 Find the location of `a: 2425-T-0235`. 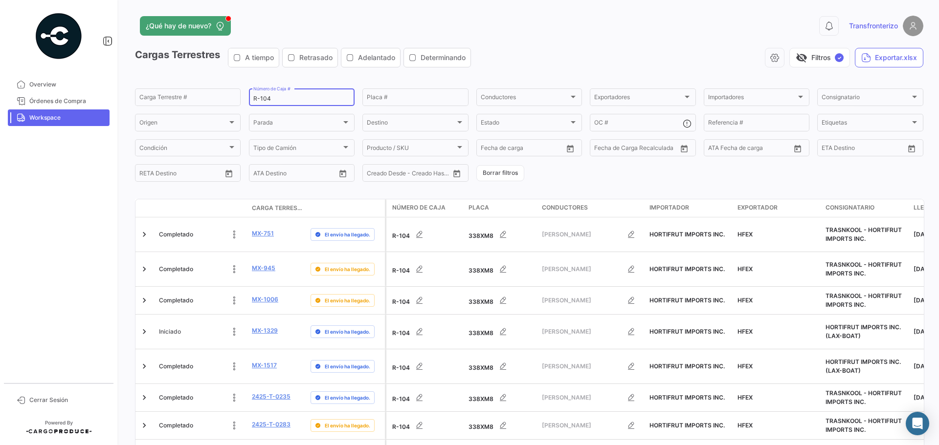

a: 2425-T-0235 is located at coordinates (271, 397).